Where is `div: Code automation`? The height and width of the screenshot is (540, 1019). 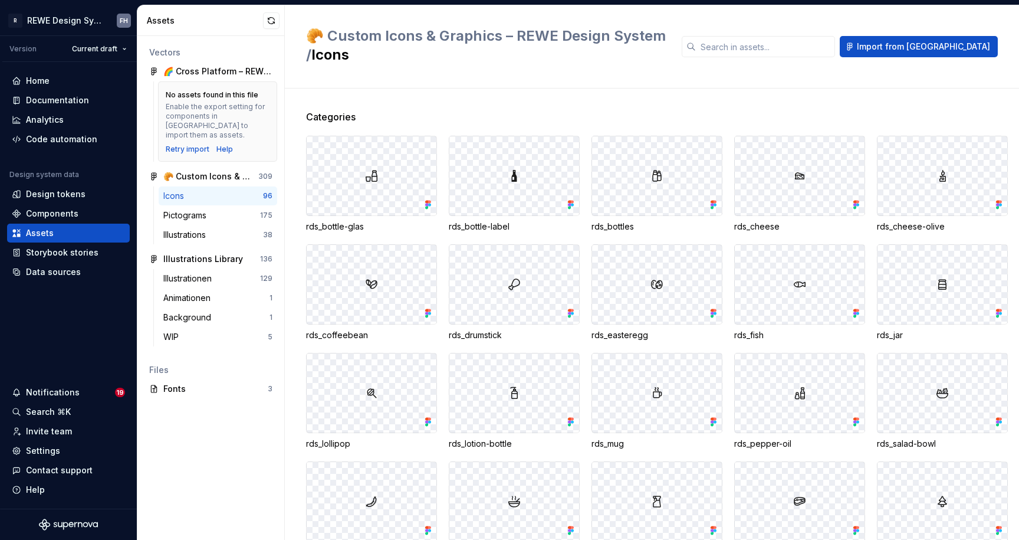
div: Code automation is located at coordinates (61, 139).